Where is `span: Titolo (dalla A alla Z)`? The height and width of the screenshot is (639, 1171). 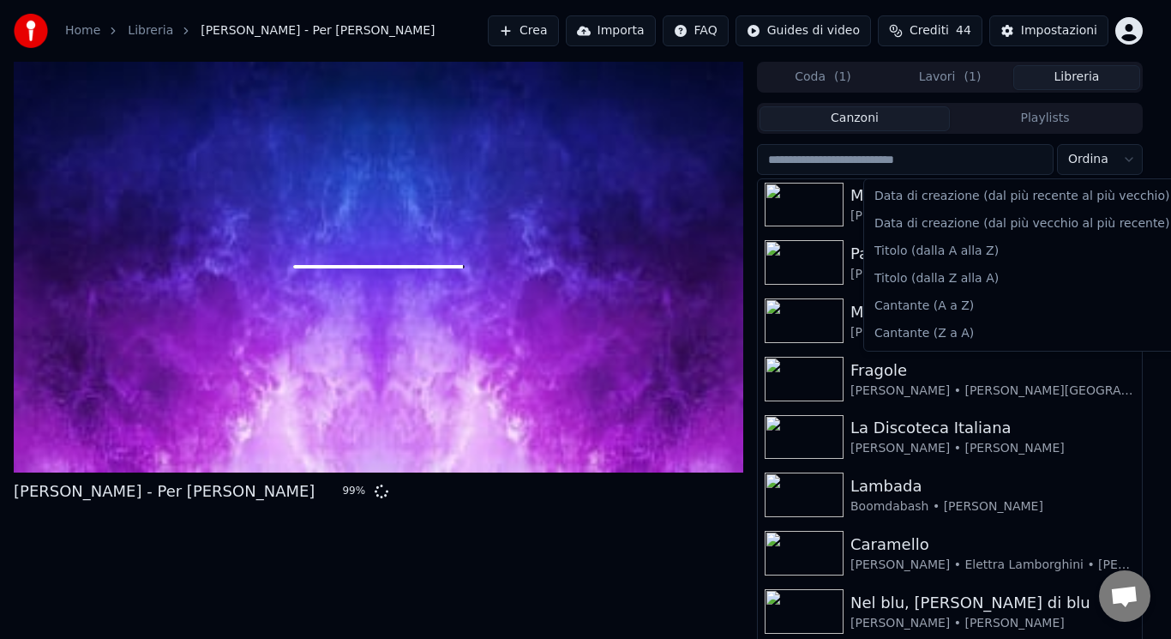 span: Titolo (dalla A alla Z) is located at coordinates (936, 251).